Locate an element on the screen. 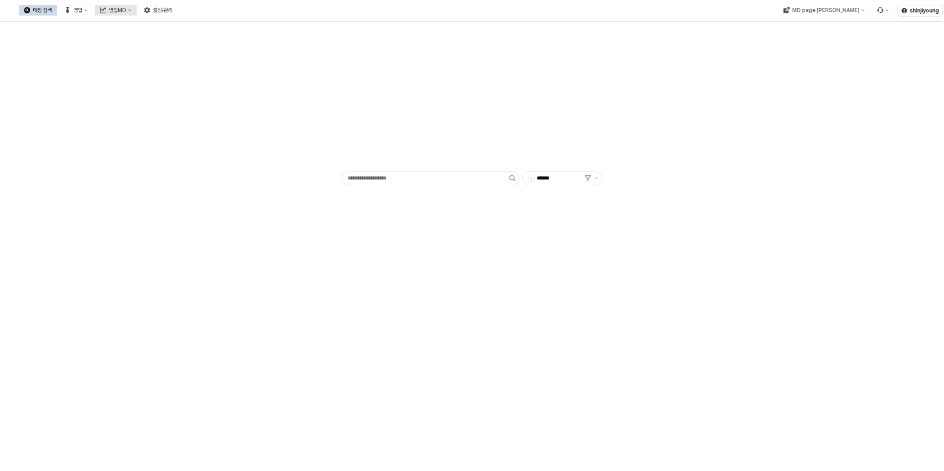 This screenshot has height=471, width=944. div: MD page 이동 is located at coordinates (824, 10).